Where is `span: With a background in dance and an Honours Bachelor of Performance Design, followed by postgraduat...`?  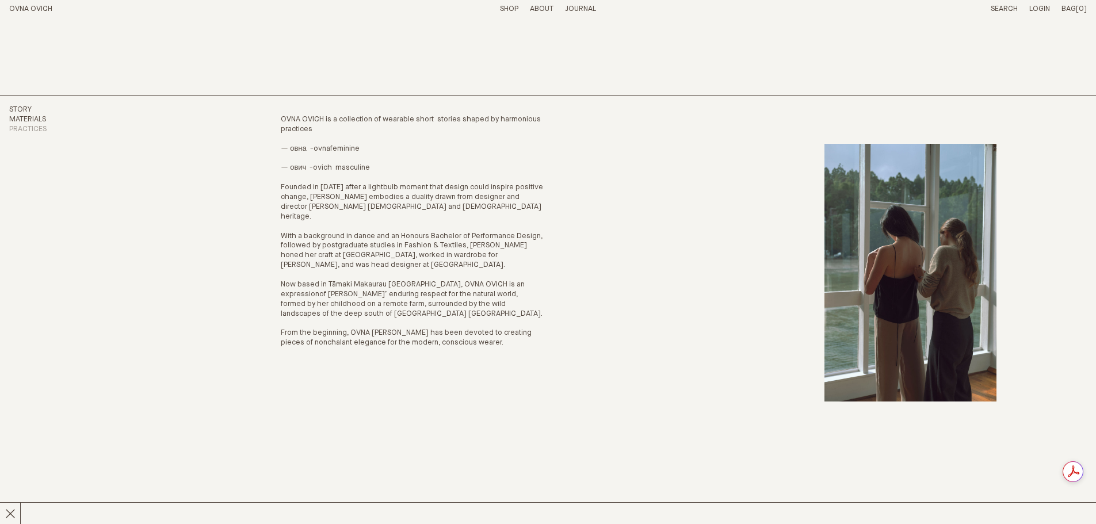 span: With a background in dance and an Honours Bachelor of Performance Design, followed by postgraduat... is located at coordinates (411, 251).